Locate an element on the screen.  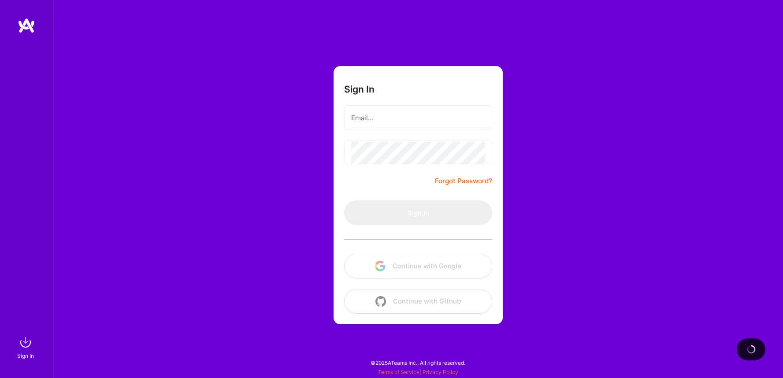
button: Continue with Google is located at coordinates (418, 266).